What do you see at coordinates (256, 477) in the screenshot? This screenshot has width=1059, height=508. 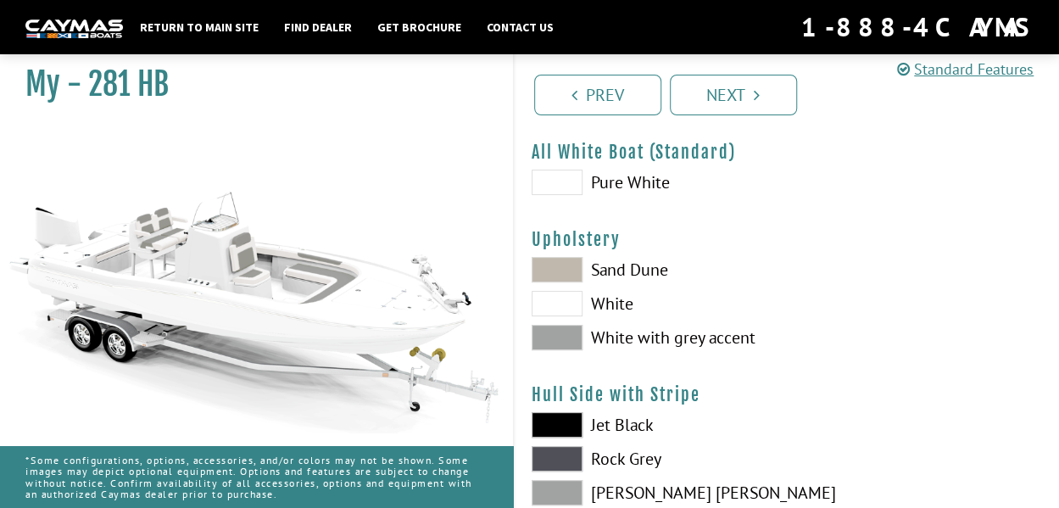 I see `p: *Some configurations, options, accessories, and/or colors may not be shown. Some images may depic...` at bounding box center [256, 477].